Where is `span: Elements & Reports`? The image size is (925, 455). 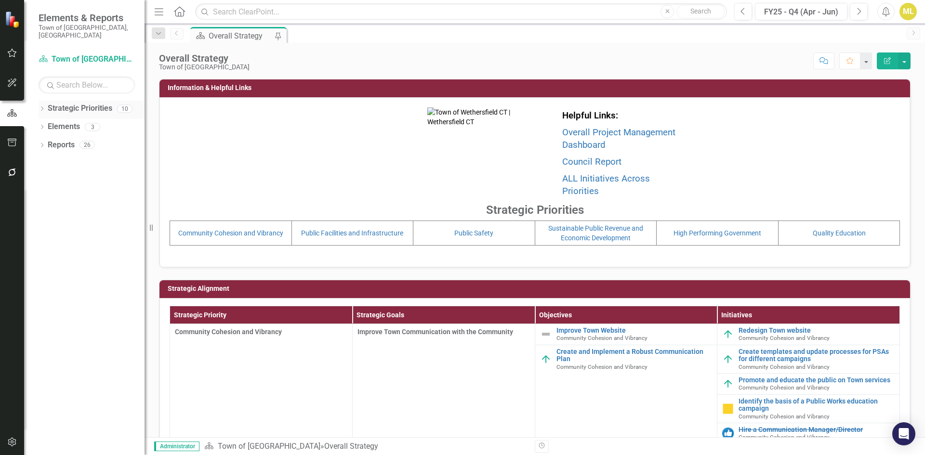
span: Elements & Reports is located at coordinates (87, 18).